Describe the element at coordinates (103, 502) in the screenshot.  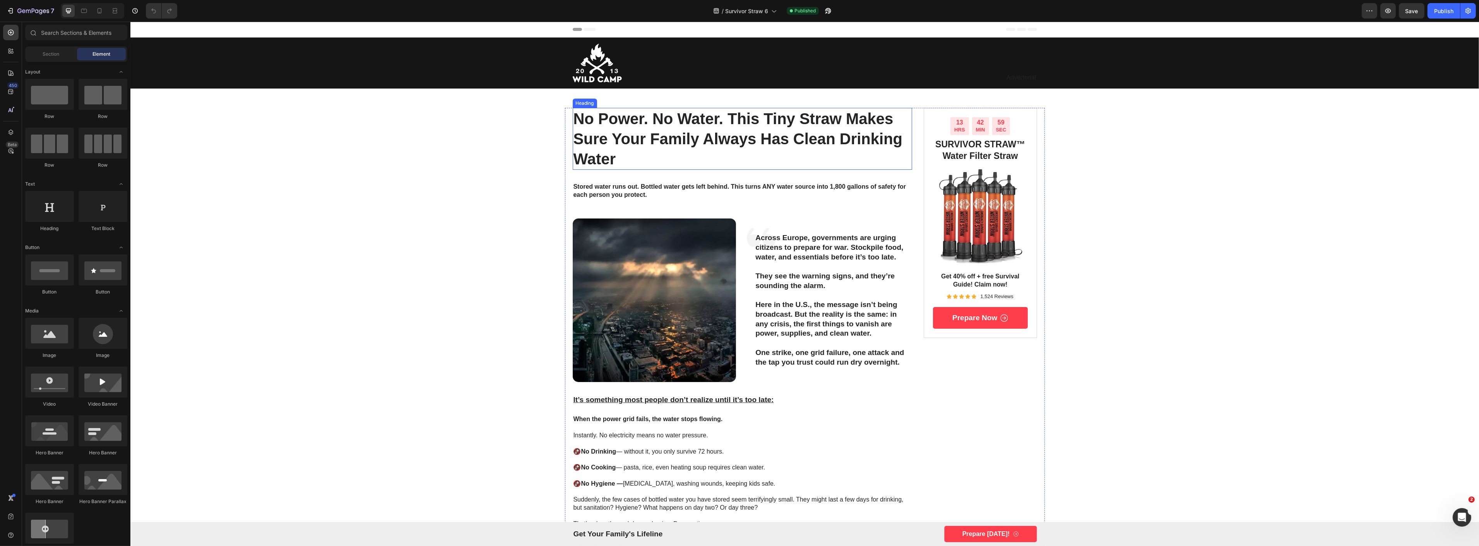
I see `div: Hero Banner Parallax` at that location.